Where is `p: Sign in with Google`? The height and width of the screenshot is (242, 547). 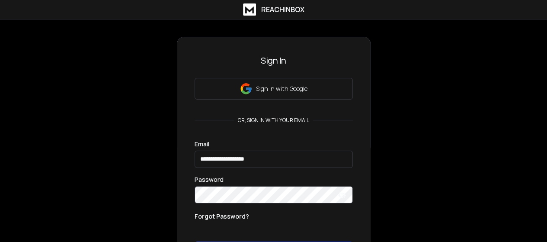
p: Sign in with Google is located at coordinates (282, 89).